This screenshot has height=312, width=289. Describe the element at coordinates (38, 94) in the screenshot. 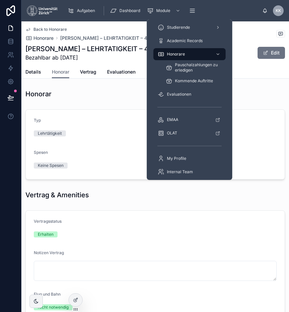

I see `h1: Honorar` at that location.